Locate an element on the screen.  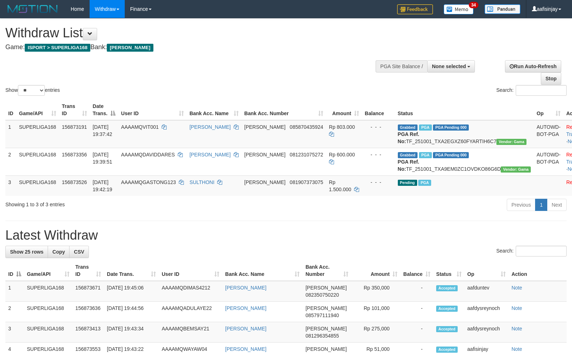
span: 156873526 is located at coordinates (75, 182).